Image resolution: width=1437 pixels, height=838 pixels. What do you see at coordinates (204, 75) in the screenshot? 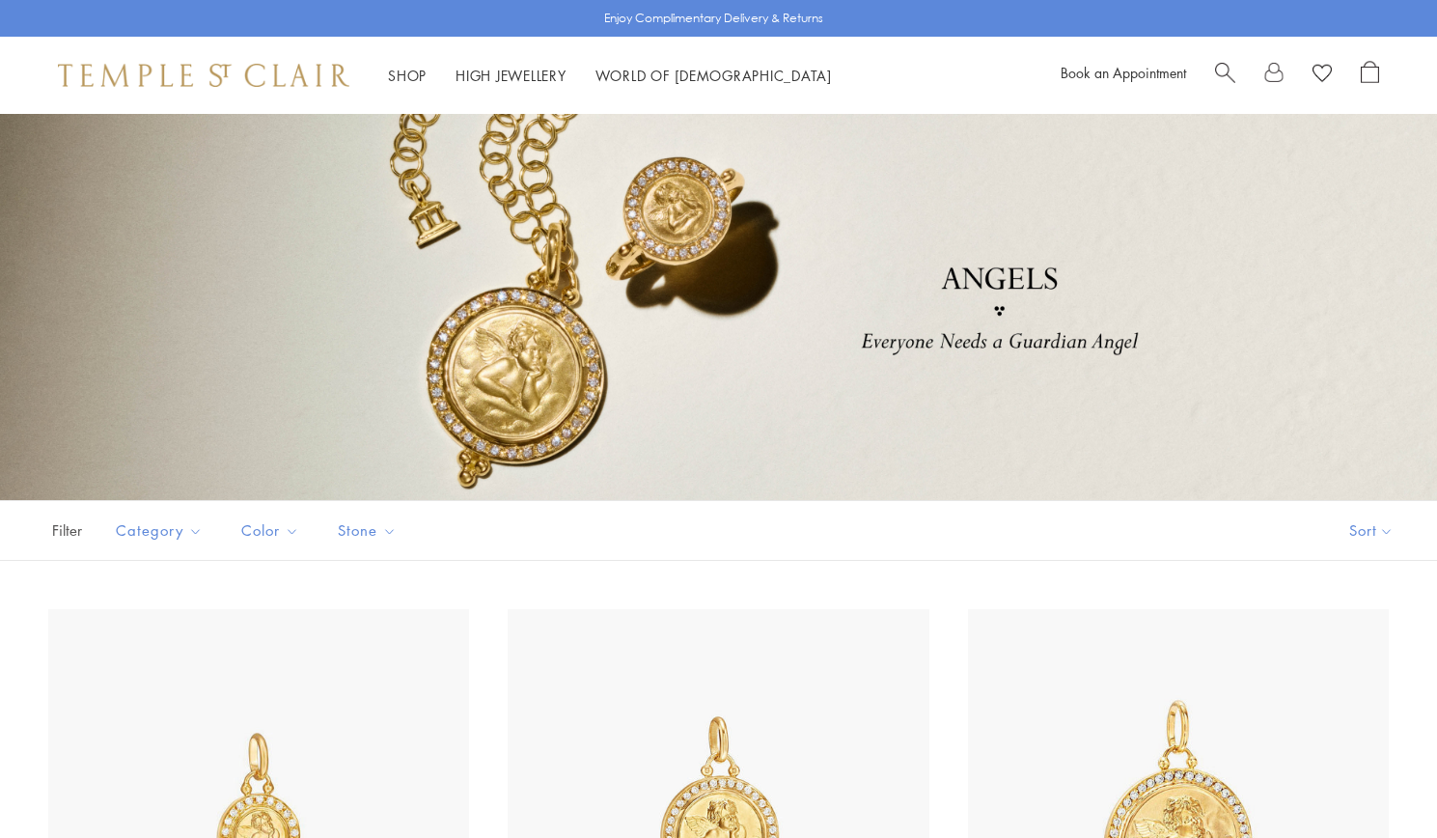
I see `img: Temple St. Clair` at bounding box center [204, 75].